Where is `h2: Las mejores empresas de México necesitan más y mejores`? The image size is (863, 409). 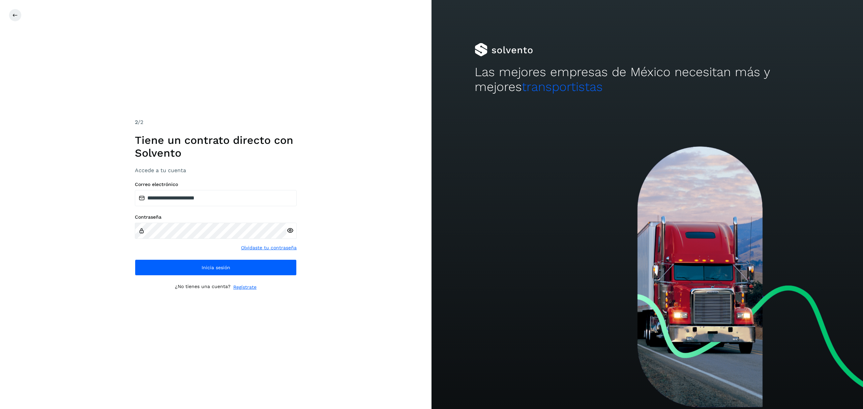 h2: Las mejores empresas de México necesitan más y mejores is located at coordinates (647, 80).